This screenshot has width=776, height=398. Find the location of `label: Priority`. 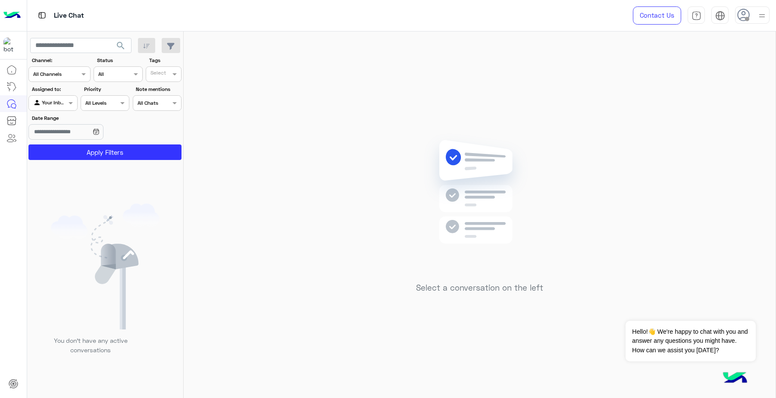

label: Priority is located at coordinates (106, 89).